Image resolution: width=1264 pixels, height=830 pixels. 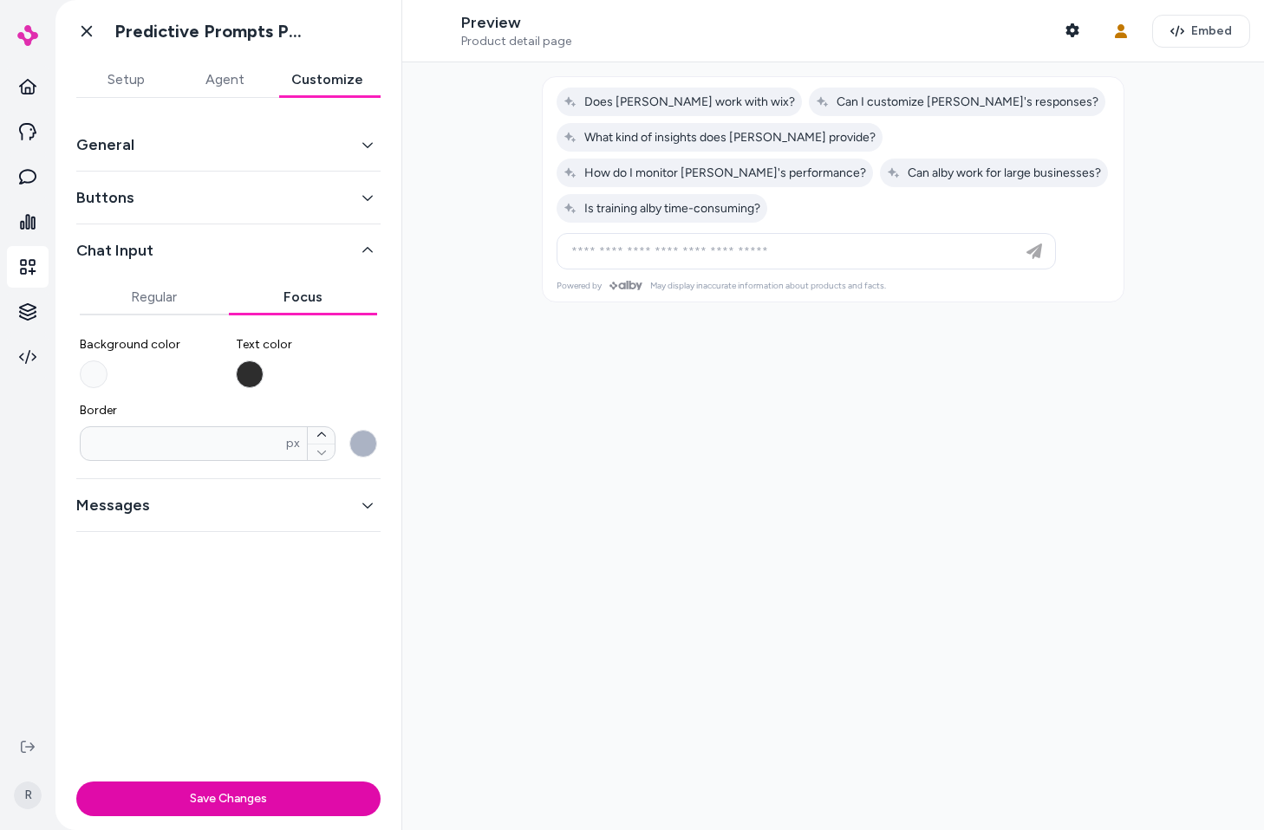 I want to click on p: Preview, so click(x=516, y=23).